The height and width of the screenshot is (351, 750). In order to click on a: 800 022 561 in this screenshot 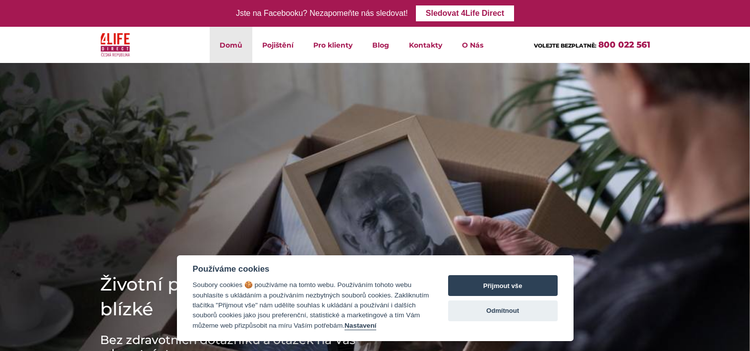, I will do `click(624, 45)`.